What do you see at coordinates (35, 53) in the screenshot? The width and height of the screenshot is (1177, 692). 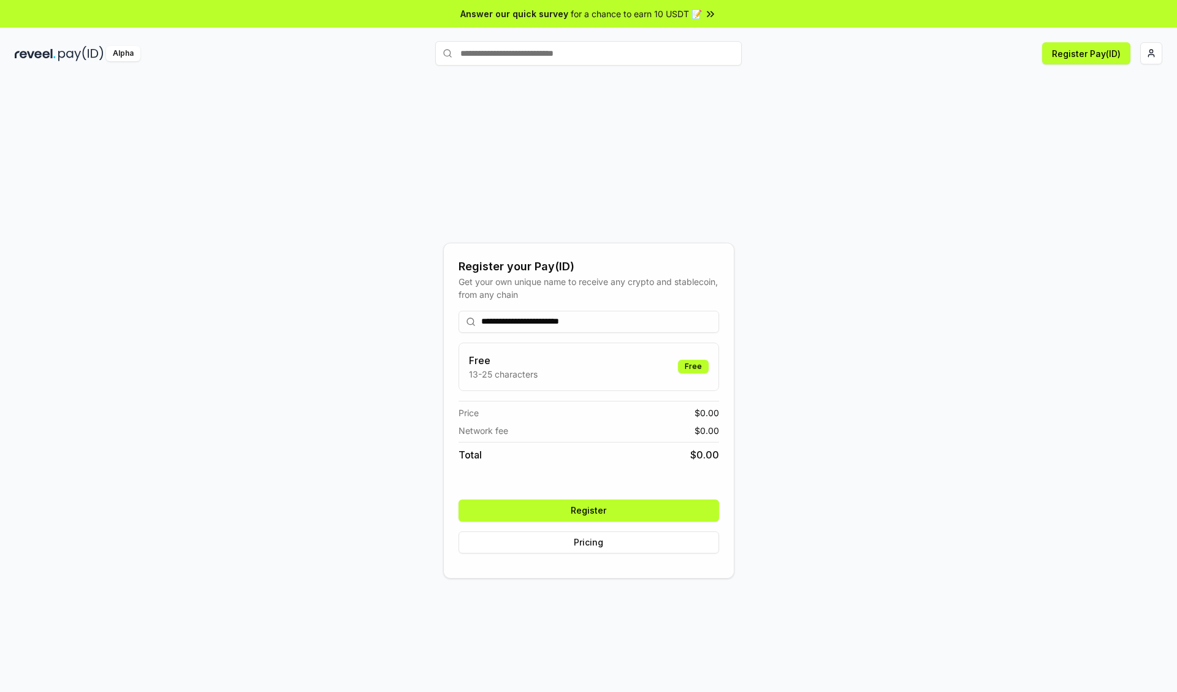 I see `img: reveel_dark` at bounding box center [35, 53].